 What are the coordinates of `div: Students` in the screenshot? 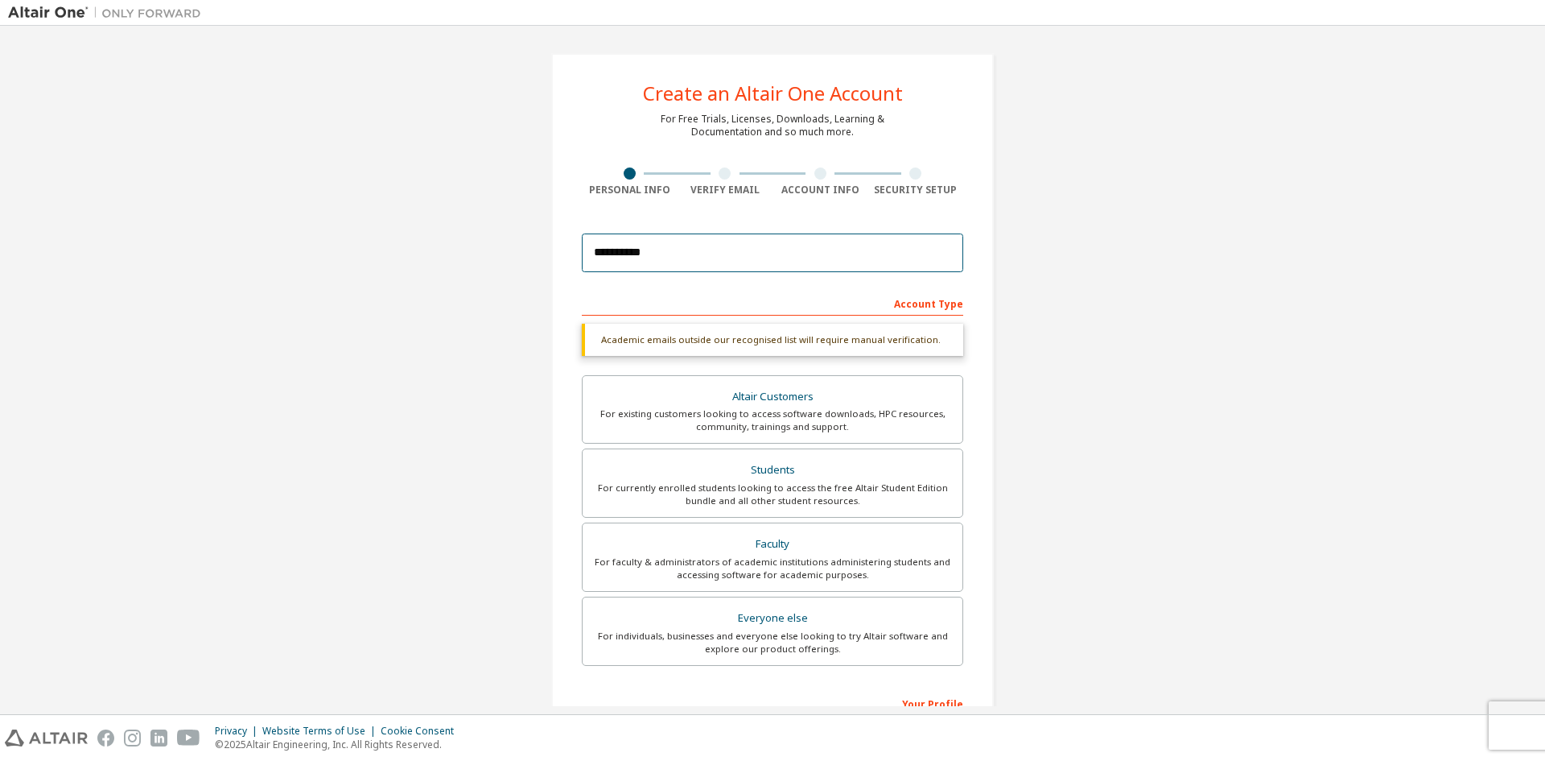 It's located at (773, 470).